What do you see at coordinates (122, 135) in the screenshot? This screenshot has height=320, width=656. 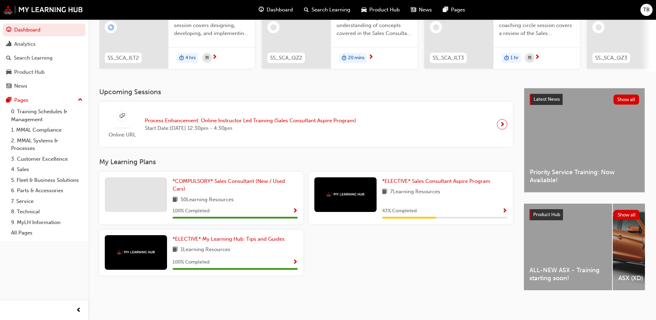 I see `span: Online URL` at bounding box center [122, 135].